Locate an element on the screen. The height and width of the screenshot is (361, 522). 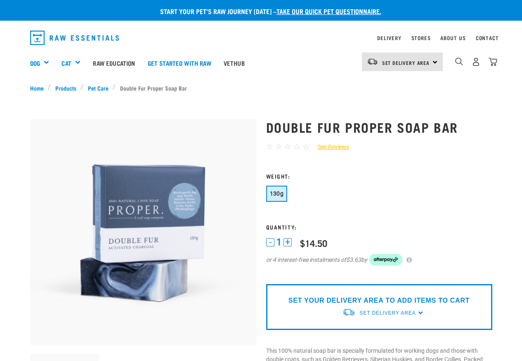
a: Vethub is located at coordinates (234, 63).